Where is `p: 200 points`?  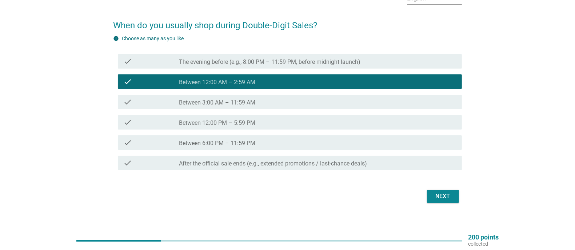 p: 200 points is located at coordinates (483, 238).